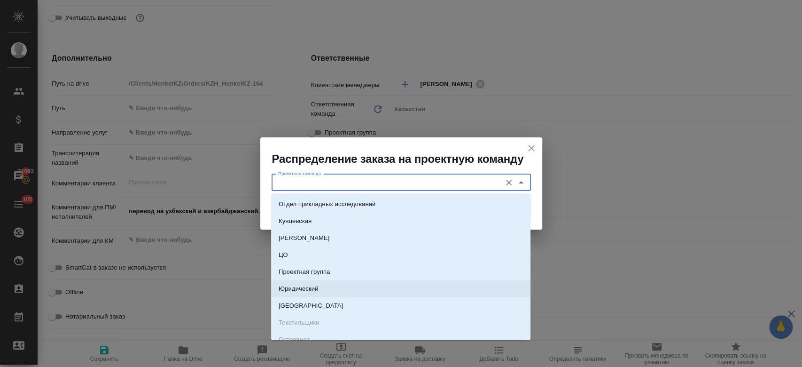 Image resolution: width=802 pixels, height=367 pixels. Describe the element at coordinates (327, 204) in the screenshot. I see `p: Отдел прикладных исследований` at that location.